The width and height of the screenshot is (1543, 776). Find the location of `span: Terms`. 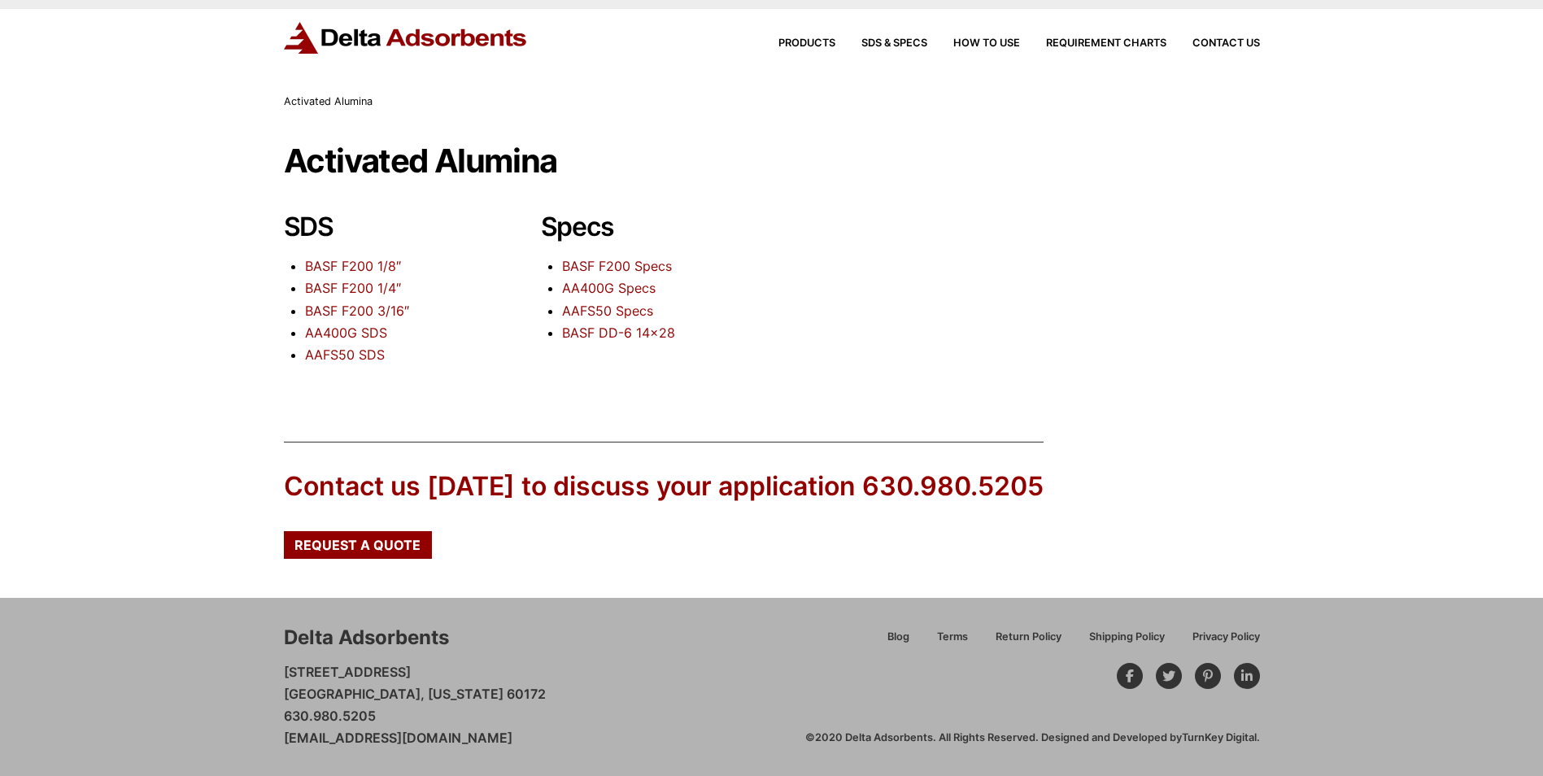

span: Terms is located at coordinates (953, 637).